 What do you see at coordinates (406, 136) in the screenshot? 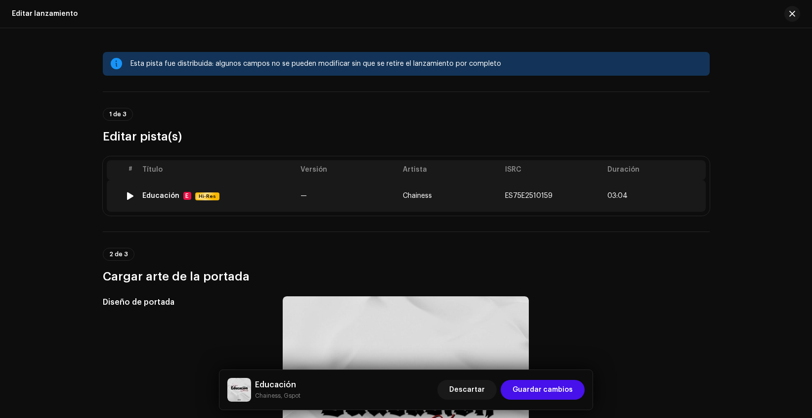
I see `h3: Editar pista(s)` at bounding box center [406, 136].